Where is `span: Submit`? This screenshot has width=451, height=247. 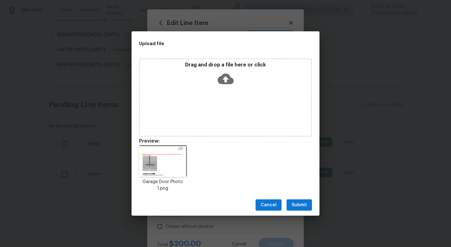
span: Submit is located at coordinates (299, 205).